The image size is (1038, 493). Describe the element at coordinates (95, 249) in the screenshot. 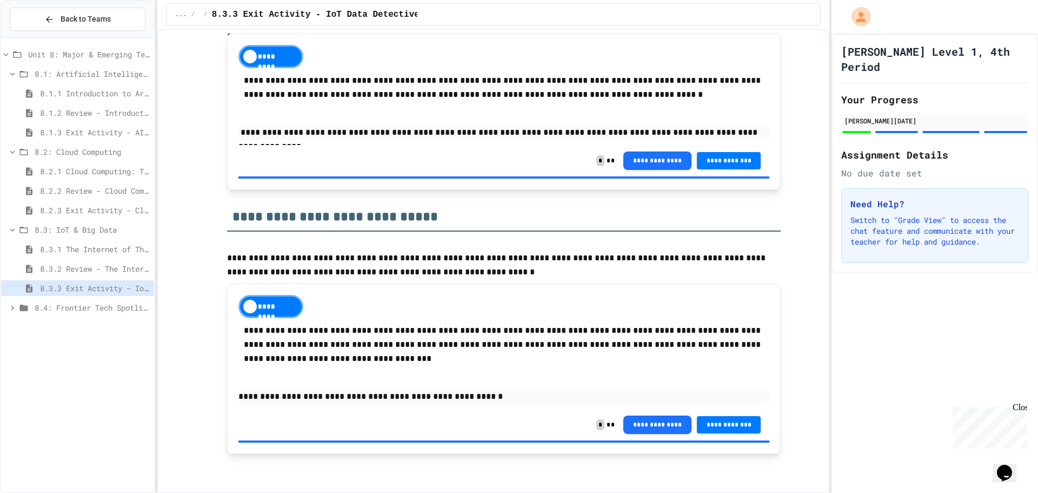

I see `span: 8.3.1 The Internet of Things and Big Data: Our Connected Digital World` at that location.